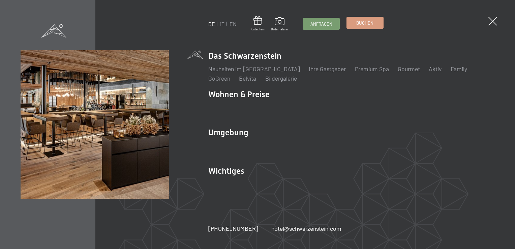  What do you see at coordinates (306, 228) in the screenshot?
I see `a: hotel@schwarzenstein.com` at bounding box center [306, 228].